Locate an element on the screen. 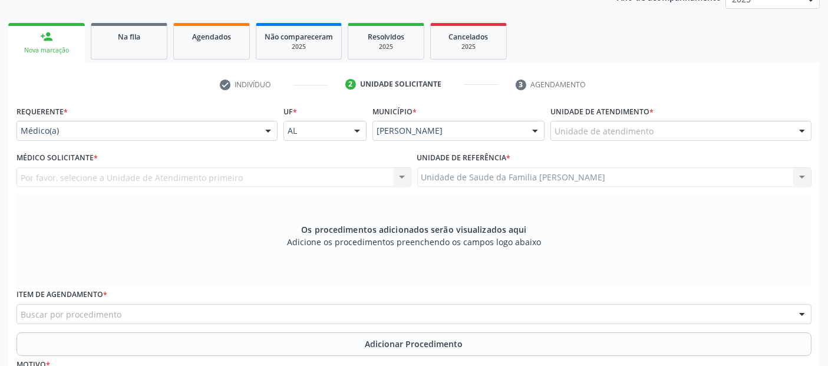 This screenshot has height=366, width=828. label: Município is located at coordinates (394, 111).